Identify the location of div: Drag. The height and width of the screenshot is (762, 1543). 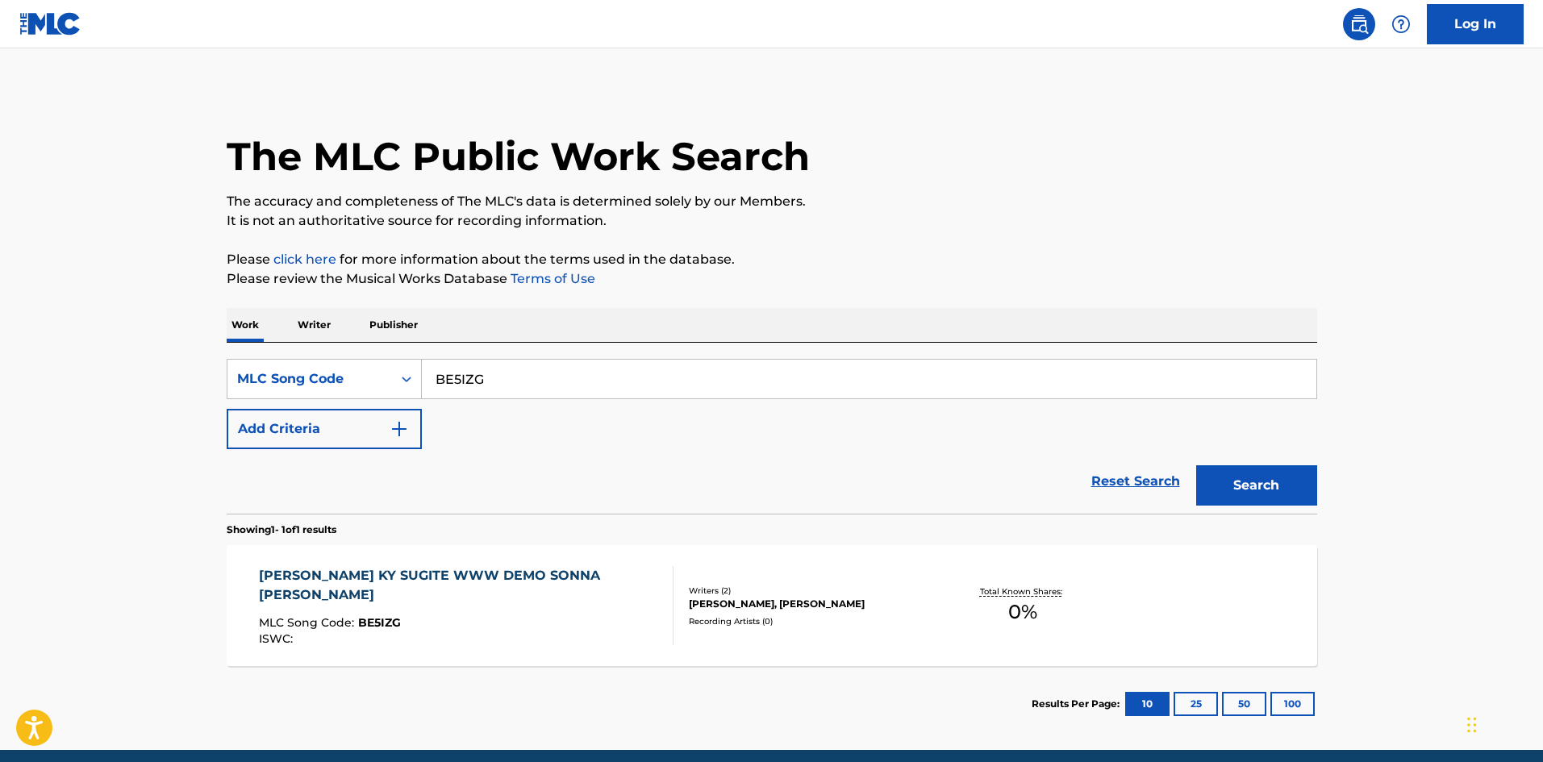
(1472, 725).